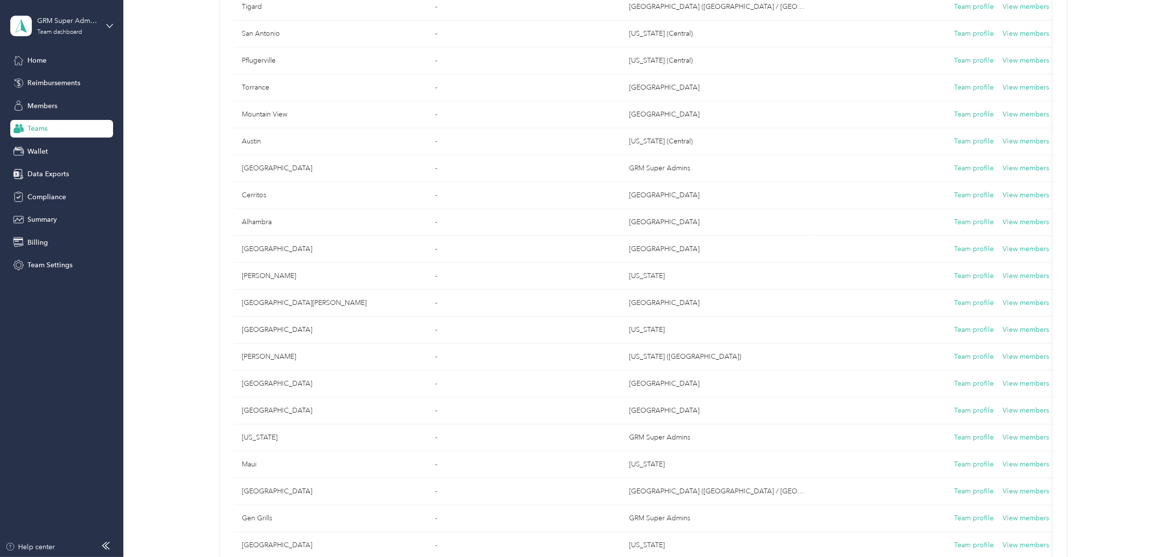 The height and width of the screenshot is (557, 1168). I want to click on td: Torrance, so click(331, 88).